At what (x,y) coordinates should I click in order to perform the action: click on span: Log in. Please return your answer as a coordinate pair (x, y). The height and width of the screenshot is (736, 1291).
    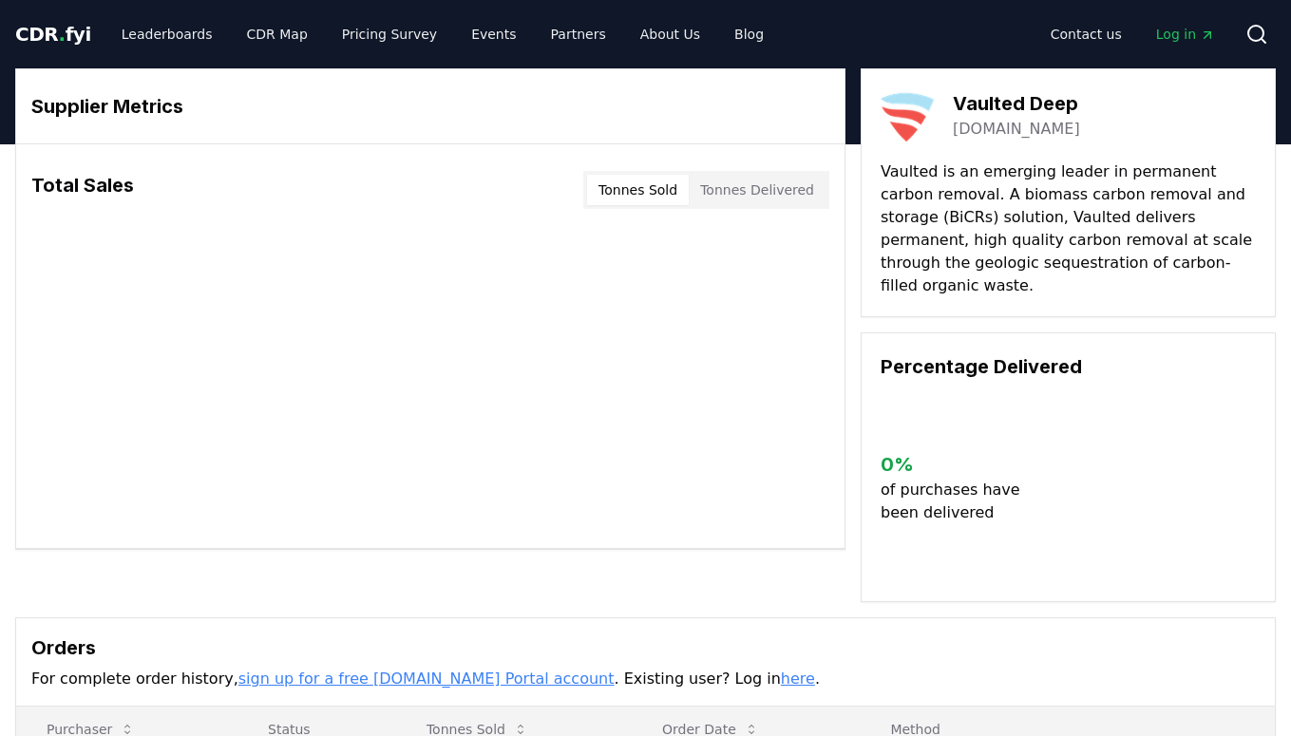
    Looking at the image, I should click on (1185, 34).